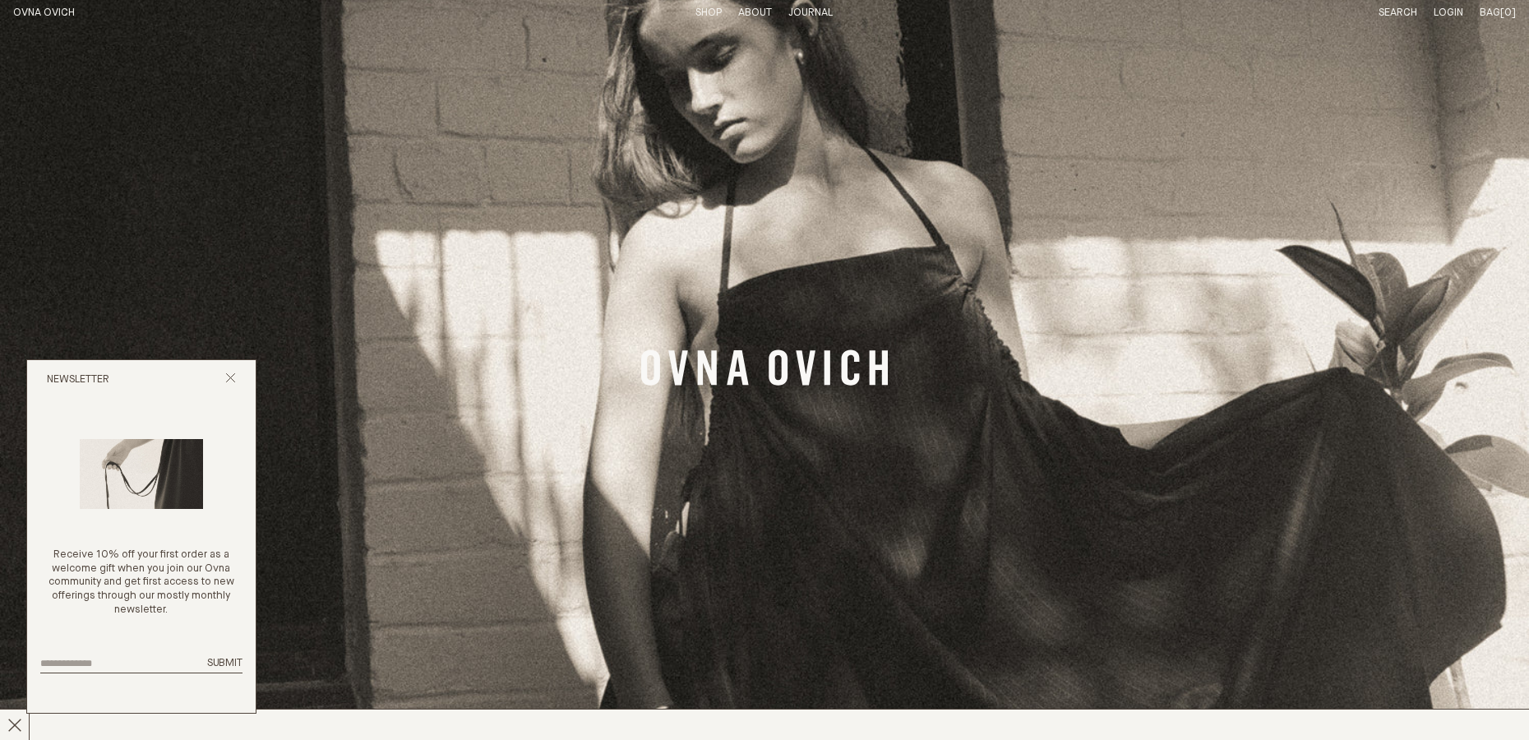 The image size is (1529, 740). I want to click on span: Submit, so click(224, 663).